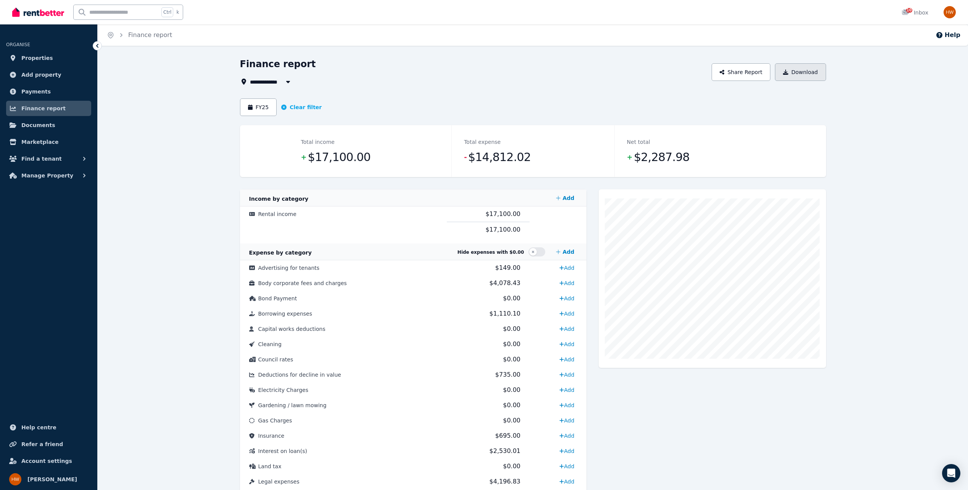 This screenshot has width=968, height=490. Describe the element at coordinates (38, 125) in the screenshot. I see `span: Documents` at that location.